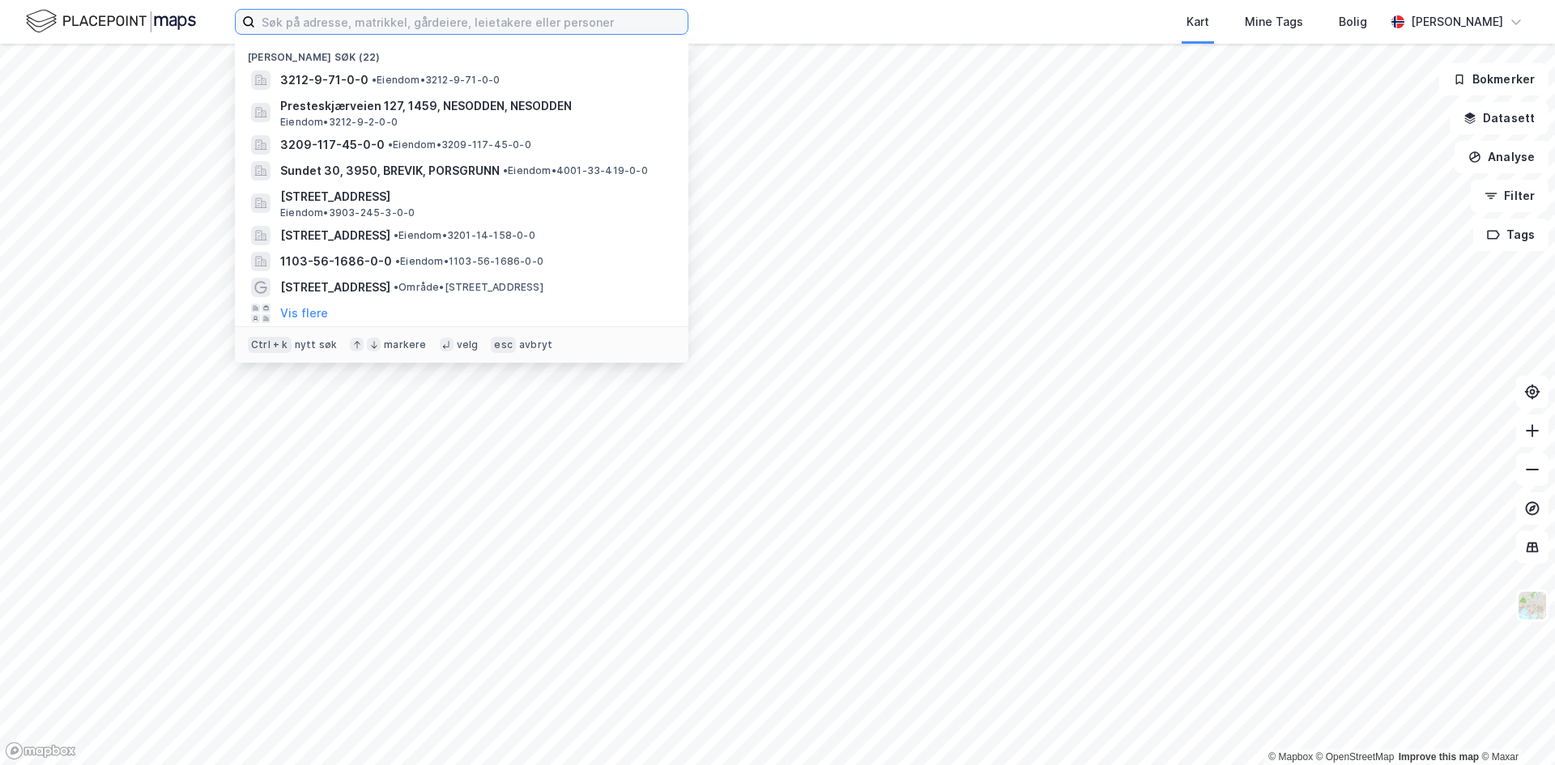 This screenshot has width=1555, height=765. I want to click on span: Eiendom • 3903-245-3-0-0, so click(347, 213).